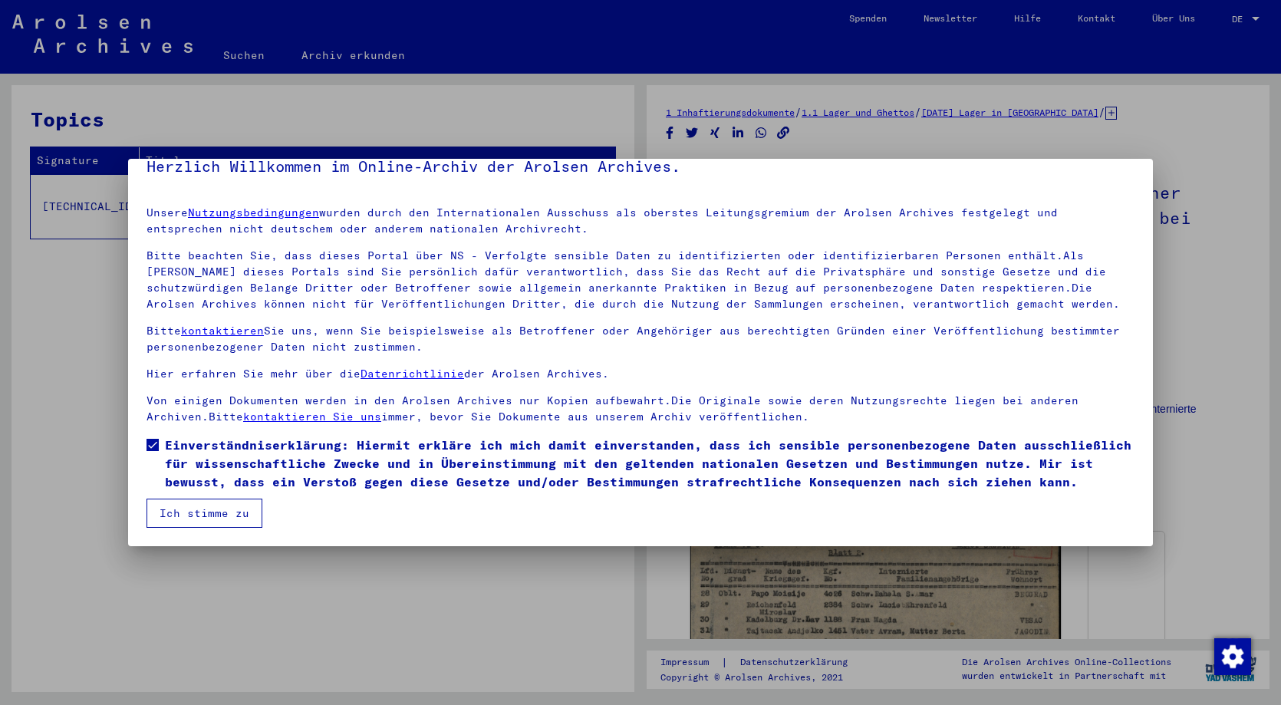 The height and width of the screenshot is (705, 1281). I want to click on p: Von einigen Dokumenten werden in den Arolsen Archives nur Kopien aufbewahrt.Die Originale sowie d..., so click(641, 409).